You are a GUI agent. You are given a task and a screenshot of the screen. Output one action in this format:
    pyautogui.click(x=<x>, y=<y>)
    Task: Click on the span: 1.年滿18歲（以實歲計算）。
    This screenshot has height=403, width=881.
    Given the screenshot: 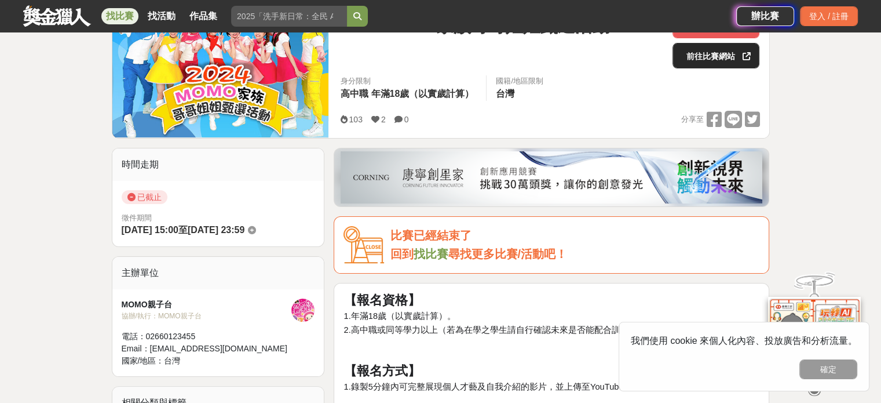 What is the action you would take?
    pyautogui.click(x=400, y=316)
    